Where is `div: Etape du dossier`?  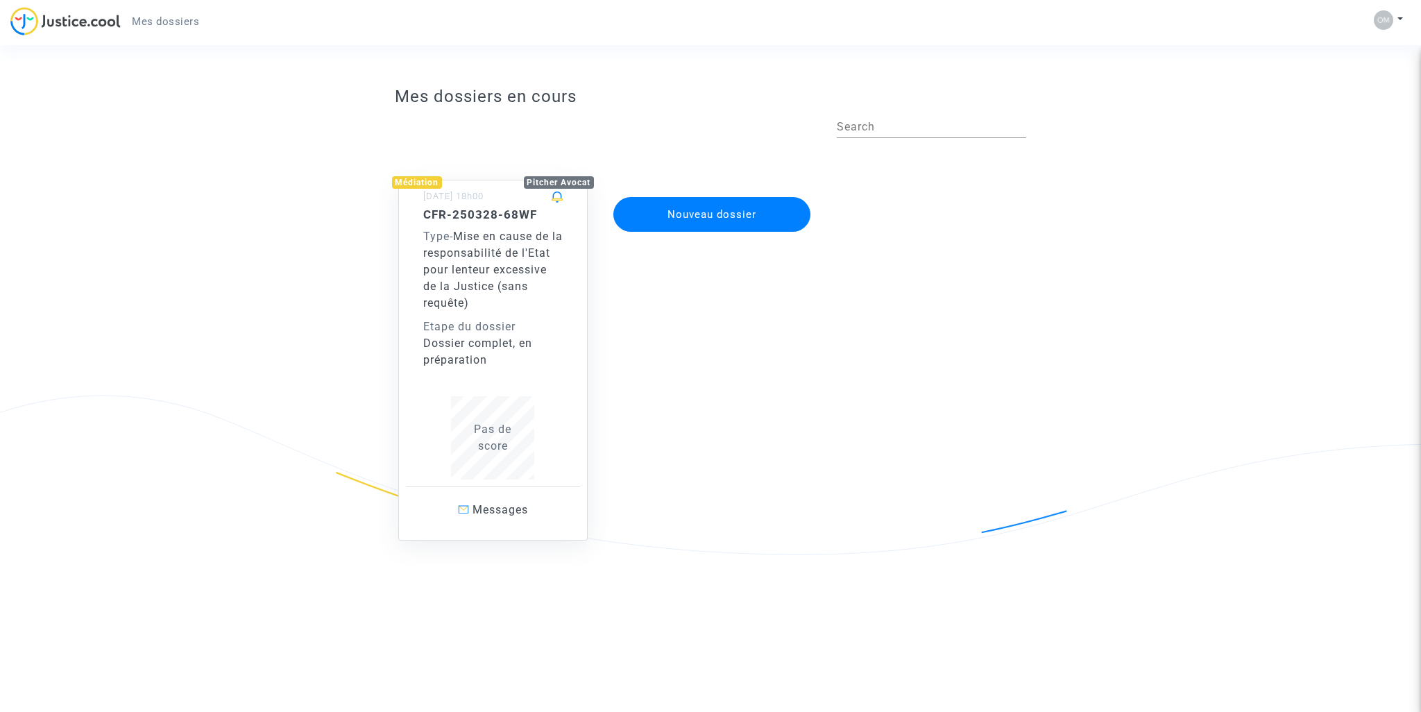
div: Etape du dossier is located at coordinates (493, 327).